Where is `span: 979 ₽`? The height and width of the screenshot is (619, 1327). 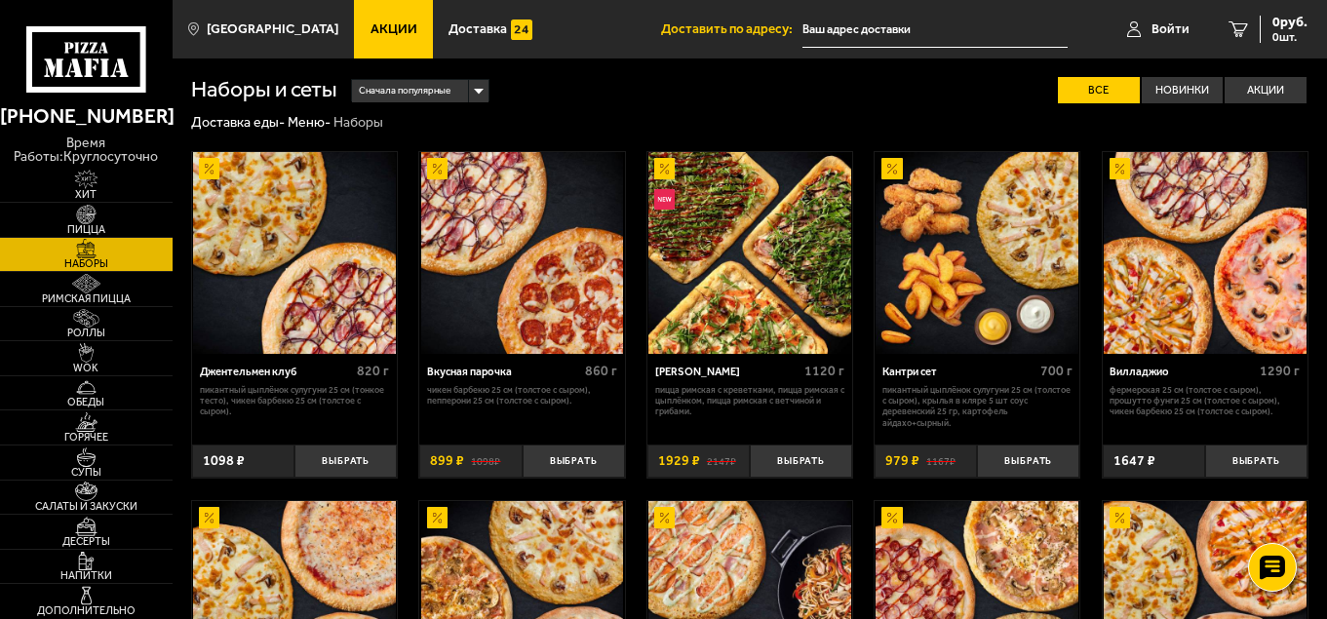
span: 979 ₽ is located at coordinates (902, 461).